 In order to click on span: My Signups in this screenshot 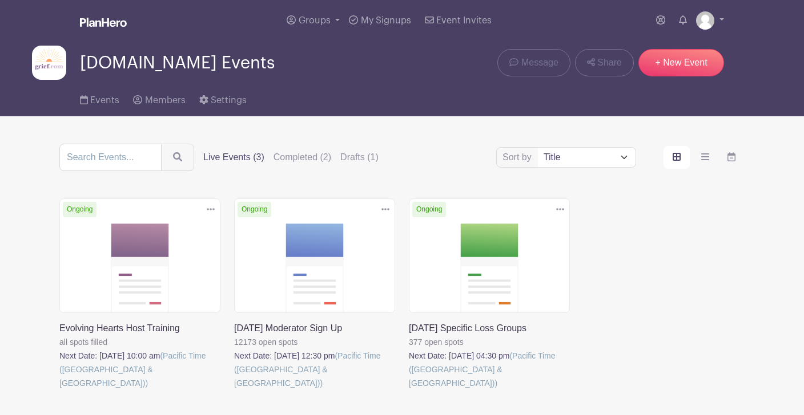, I will do `click(386, 21)`.